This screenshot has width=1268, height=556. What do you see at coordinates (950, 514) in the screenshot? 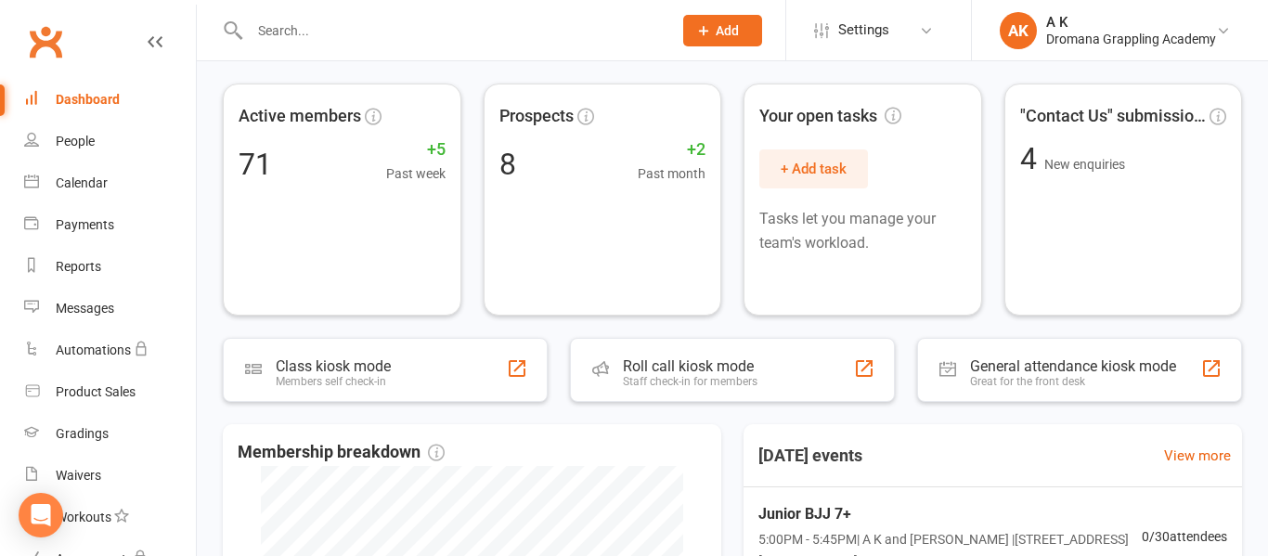
I see `span: Junior BJJ 7+` at bounding box center [950, 514].